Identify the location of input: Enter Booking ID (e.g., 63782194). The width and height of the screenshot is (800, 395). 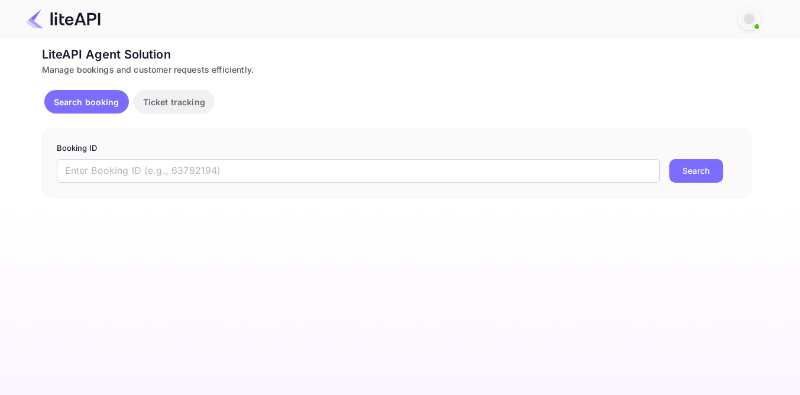
(358, 171).